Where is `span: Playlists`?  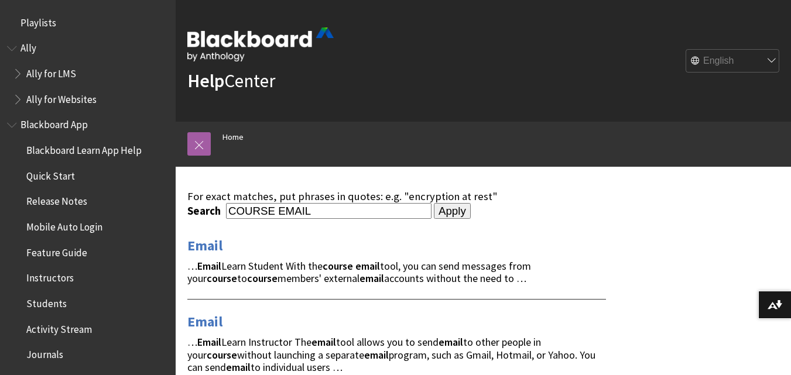 span: Playlists is located at coordinates (38, 20).